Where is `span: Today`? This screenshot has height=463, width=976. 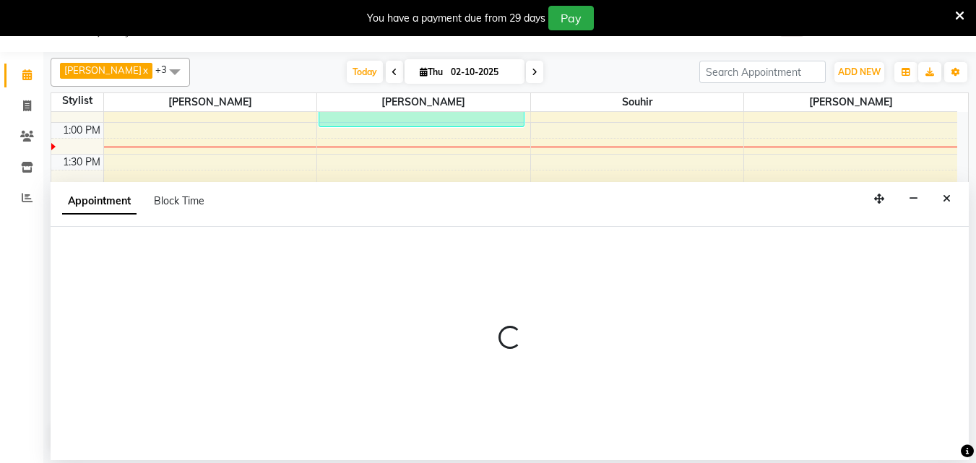 span: Today is located at coordinates (365, 72).